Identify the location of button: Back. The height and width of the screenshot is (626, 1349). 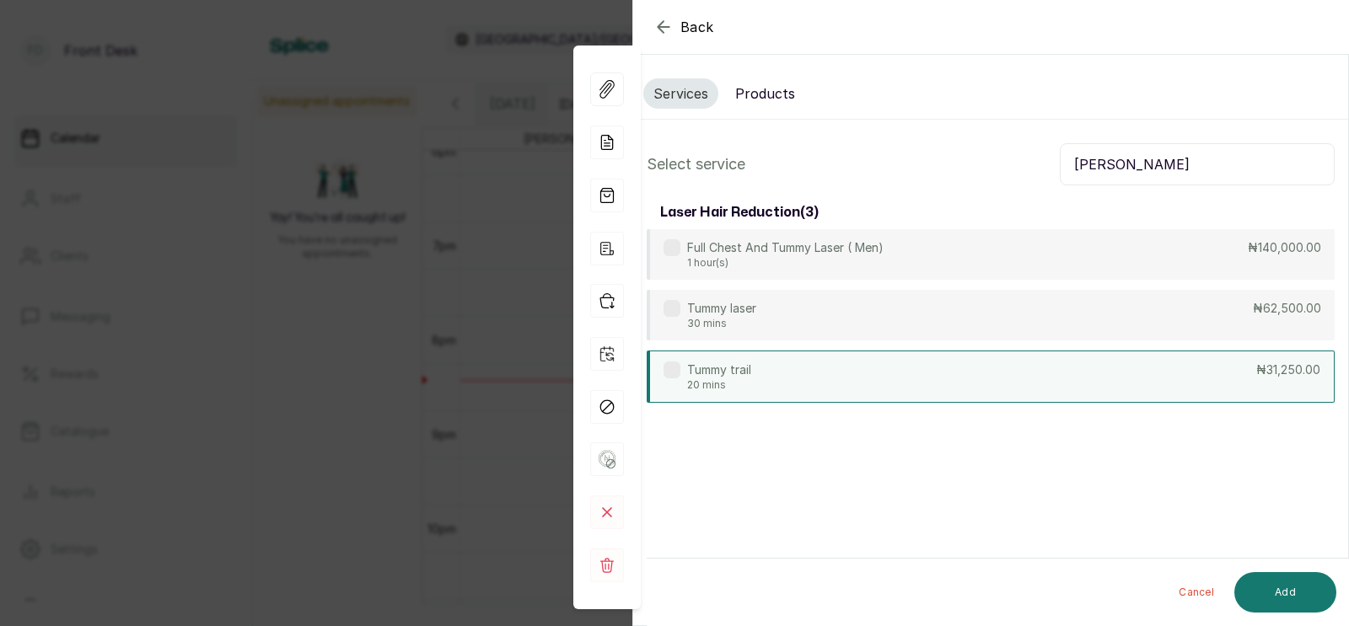
(684, 27).